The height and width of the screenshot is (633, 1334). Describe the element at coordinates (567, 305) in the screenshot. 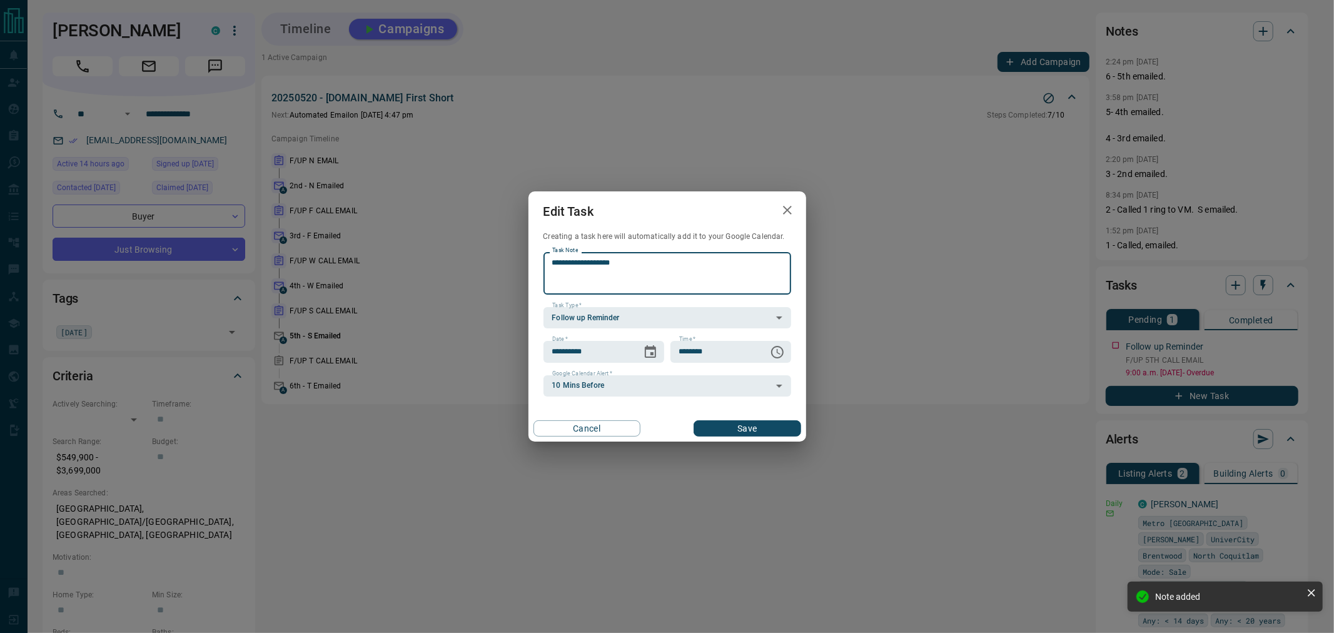

I see `label: Task Type` at that location.